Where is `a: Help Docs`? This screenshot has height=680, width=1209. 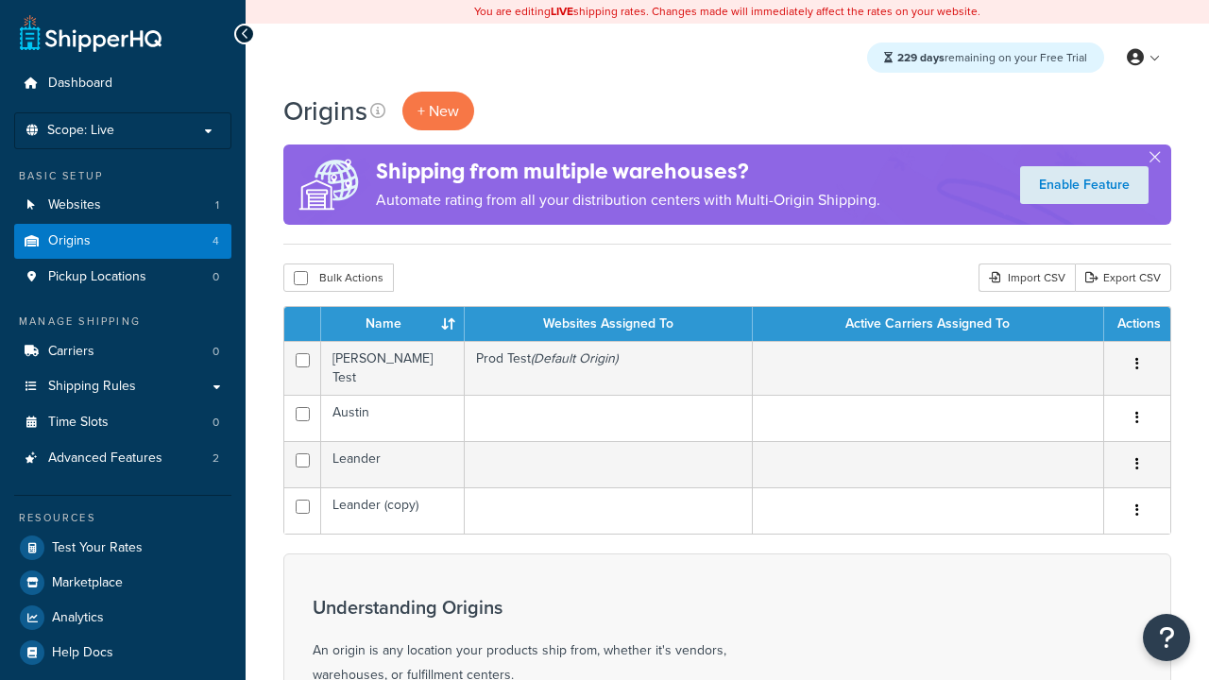 a: Help Docs is located at coordinates (123, 652).